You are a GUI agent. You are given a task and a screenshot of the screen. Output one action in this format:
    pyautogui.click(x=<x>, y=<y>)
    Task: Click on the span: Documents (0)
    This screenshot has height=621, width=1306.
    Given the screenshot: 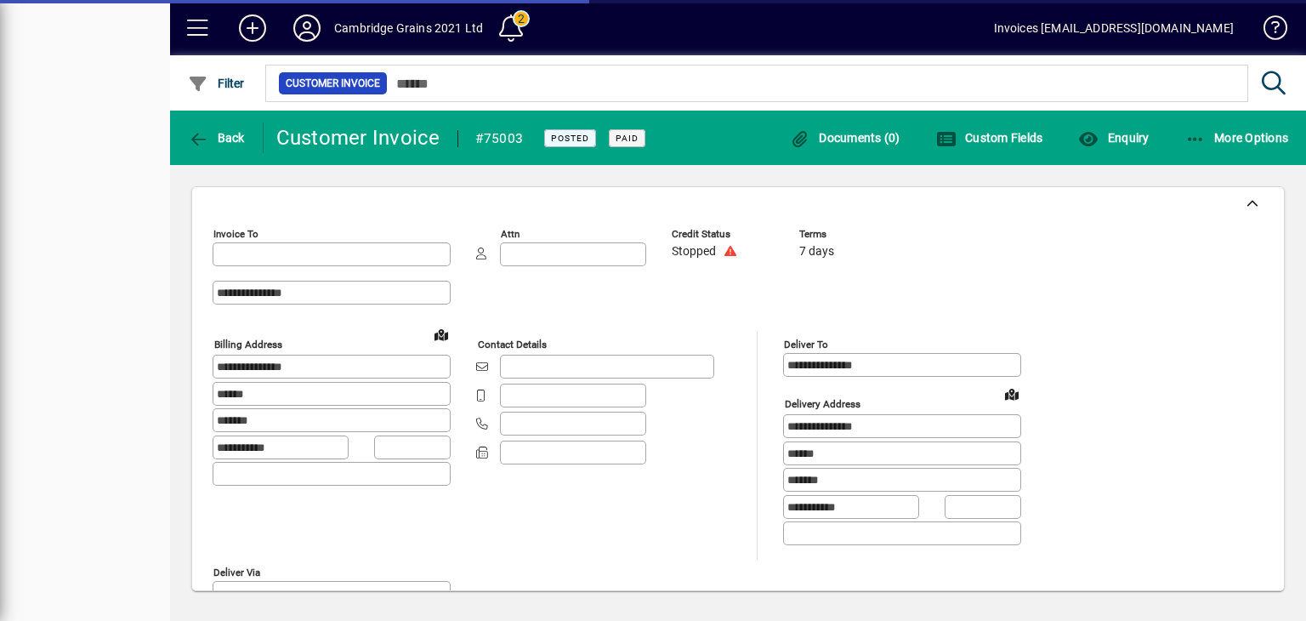 What is the action you would take?
    pyautogui.click(x=845, y=138)
    